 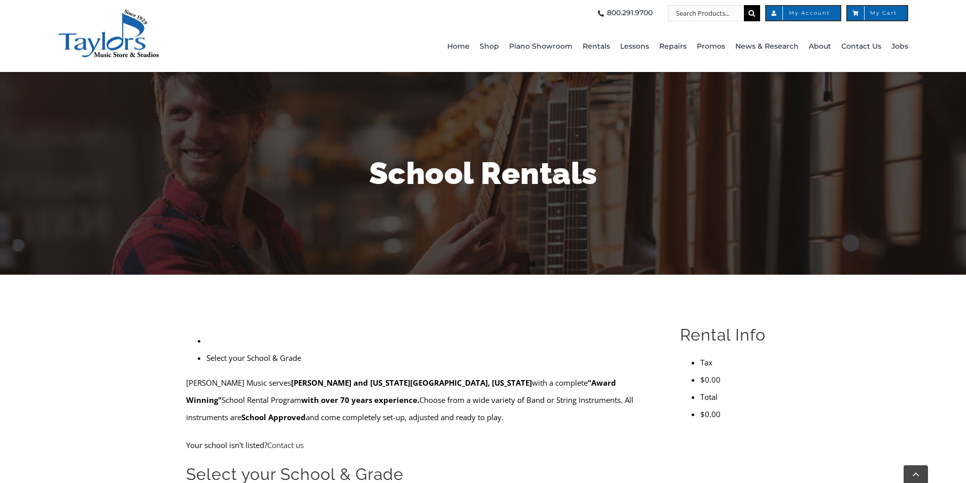 What do you see at coordinates (766, 47) in the screenshot?
I see `a: News & Research` at bounding box center [766, 47].